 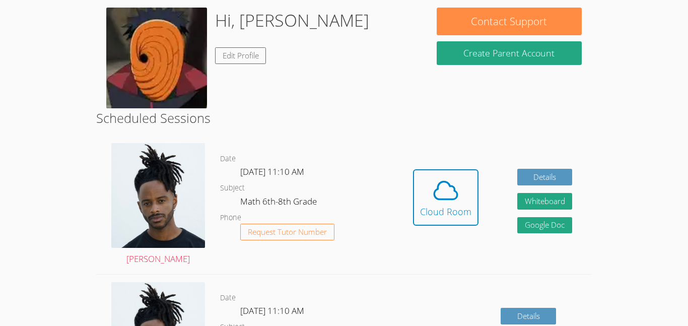 I want to click on span: Request Tutor Number, so click(x=287, y=232).